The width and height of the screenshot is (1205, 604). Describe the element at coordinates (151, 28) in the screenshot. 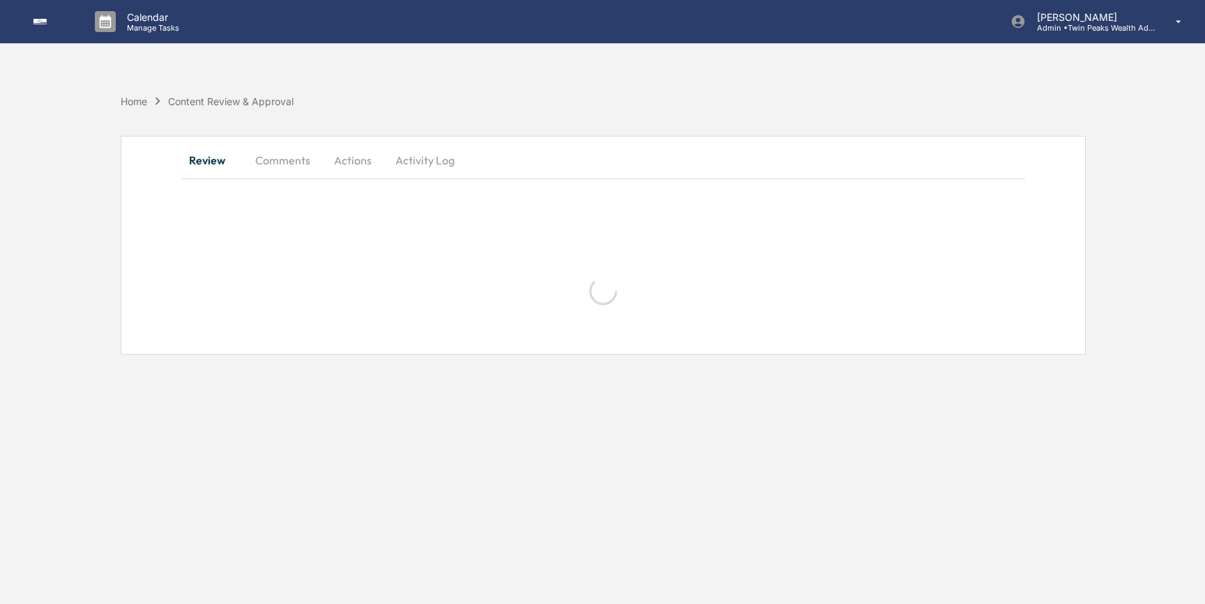

I see `p: Manage Tasks` at that location.